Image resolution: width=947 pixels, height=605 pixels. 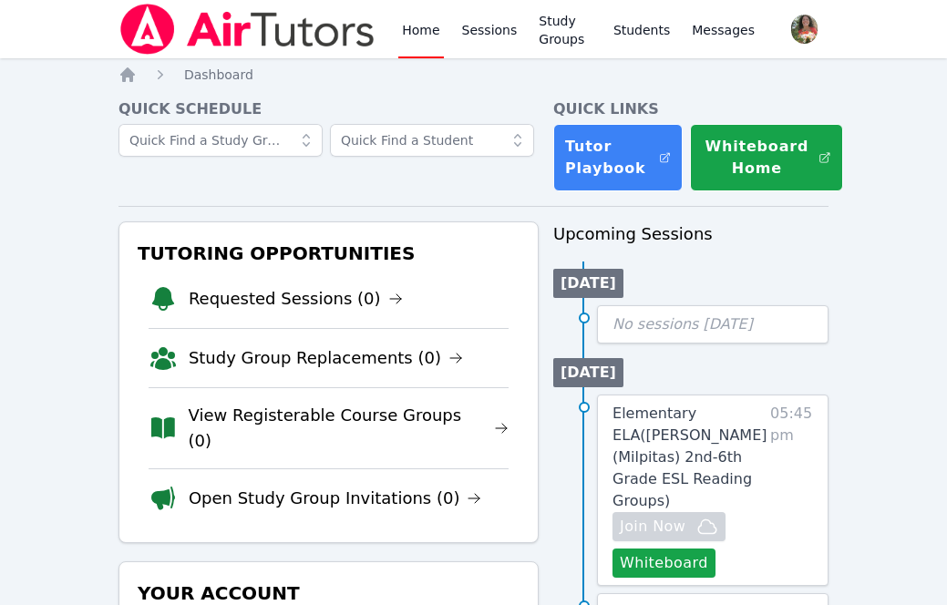 I want to click on button: Whiteboard, so click(x=663, y=563).